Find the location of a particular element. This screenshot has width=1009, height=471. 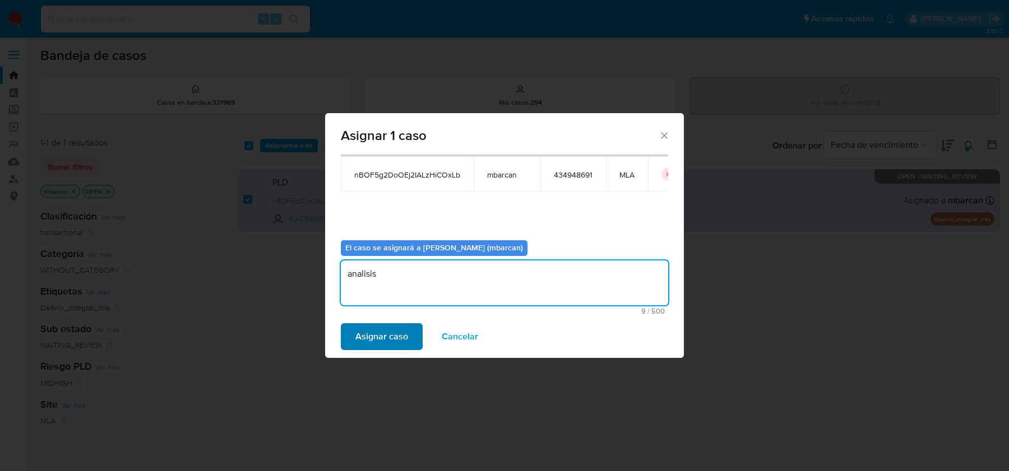

span: mbarcan is located at coordinates (507, 175).